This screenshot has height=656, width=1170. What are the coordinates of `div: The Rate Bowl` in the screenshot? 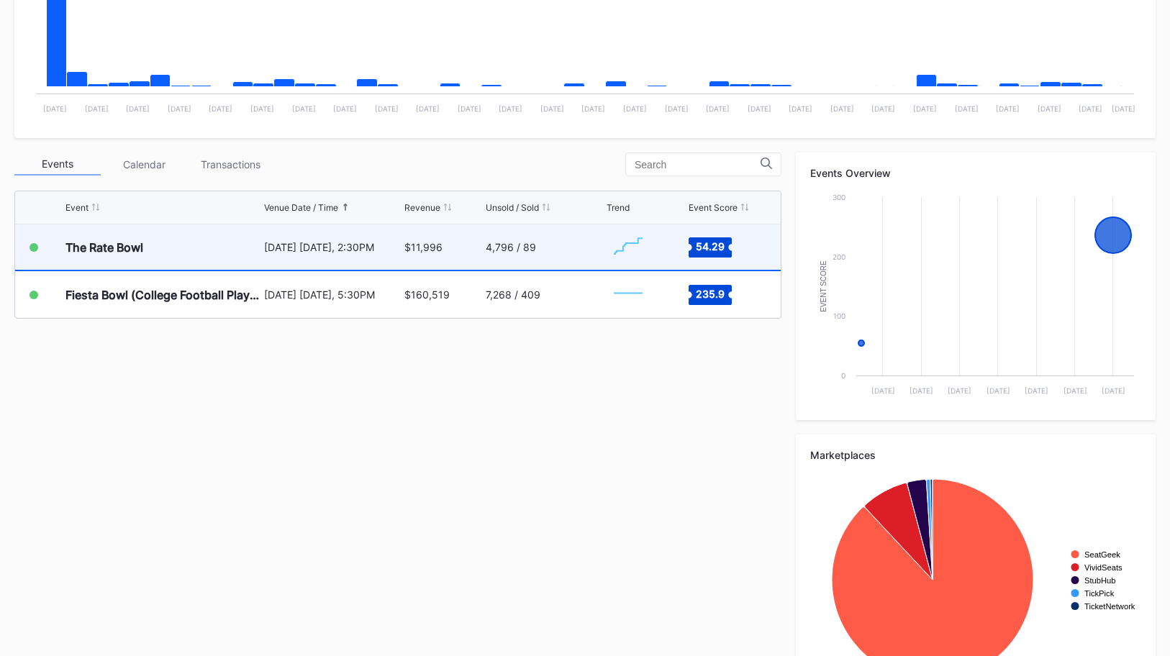 It's located at (104, 248).